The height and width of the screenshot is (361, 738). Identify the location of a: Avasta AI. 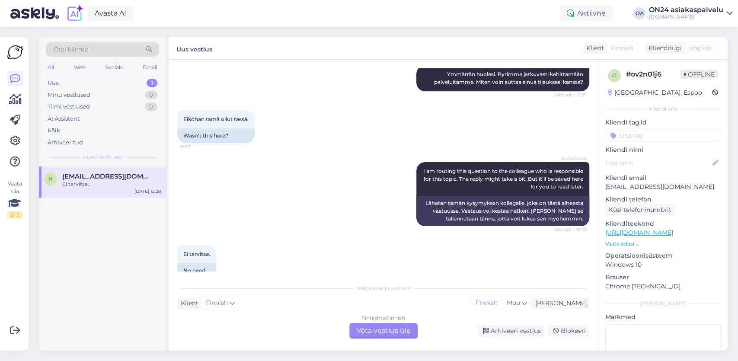
(110, 13).